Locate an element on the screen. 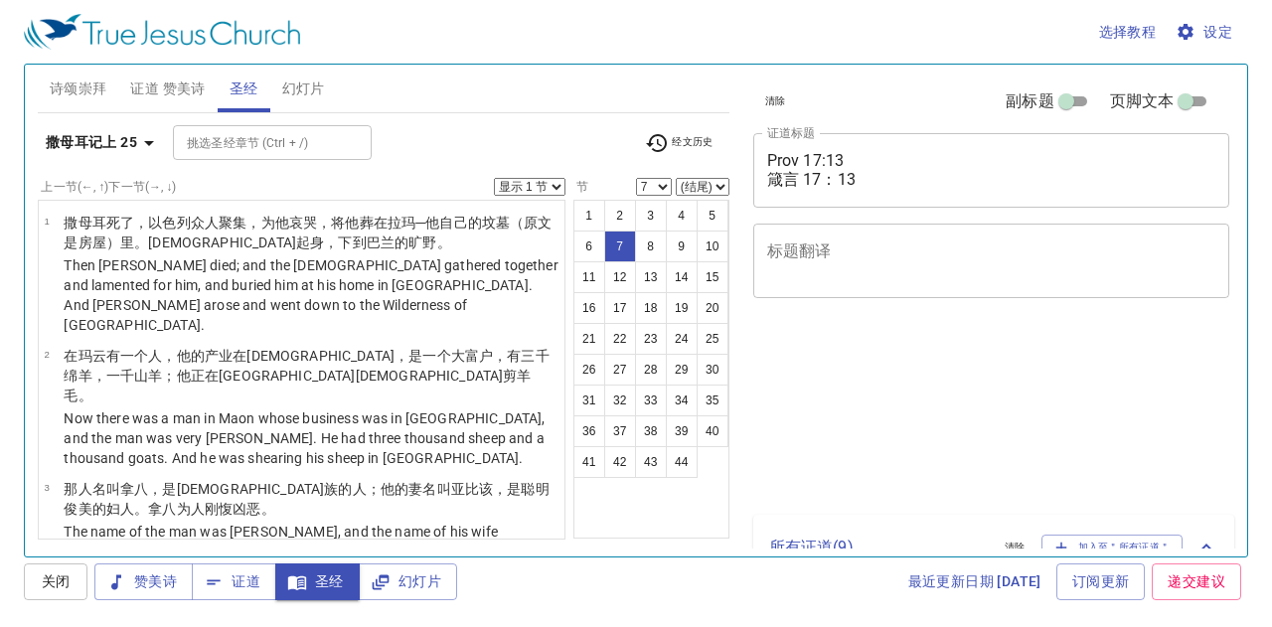  button: 20 is located at coordinates (712, 308).